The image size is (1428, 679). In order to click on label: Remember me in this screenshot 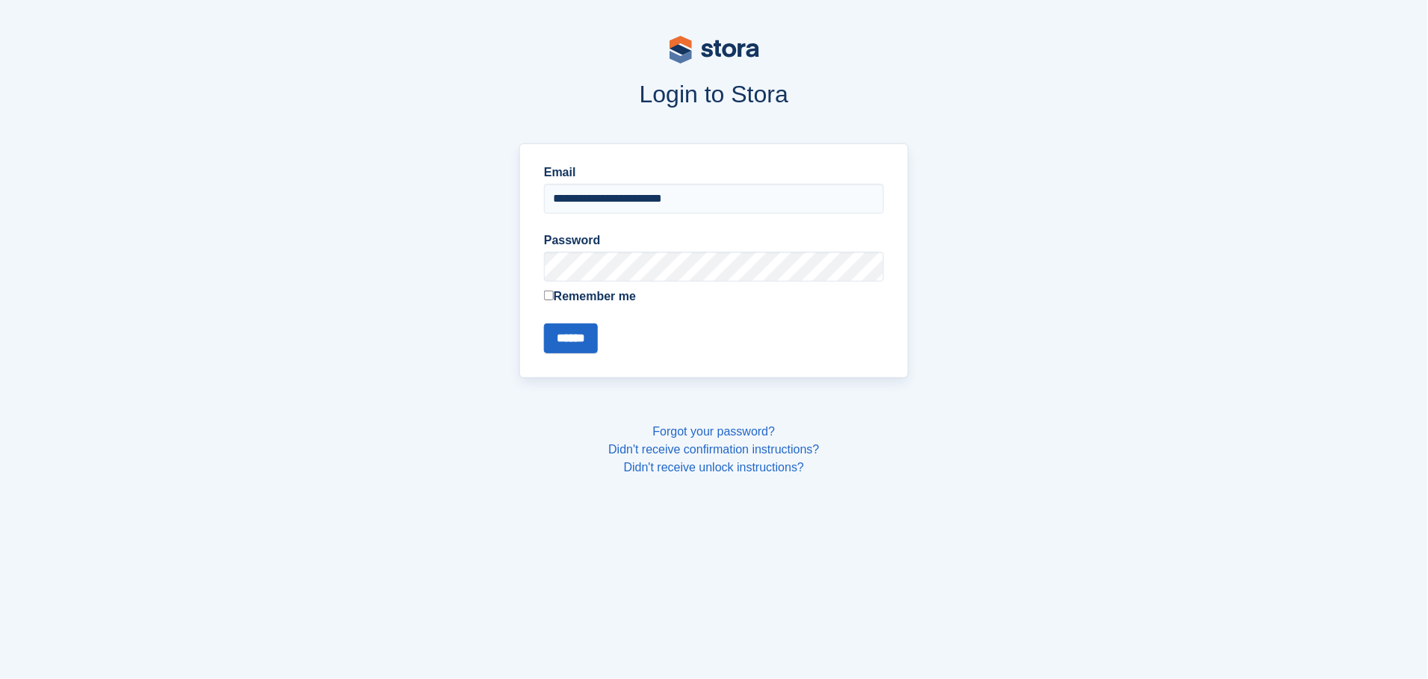, I will do `click(714, 297)`.